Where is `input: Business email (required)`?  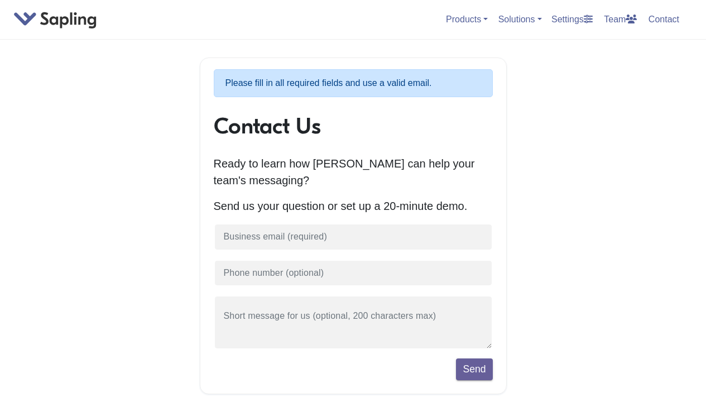 input: Business email (required) is located at coordinates (354, 237).